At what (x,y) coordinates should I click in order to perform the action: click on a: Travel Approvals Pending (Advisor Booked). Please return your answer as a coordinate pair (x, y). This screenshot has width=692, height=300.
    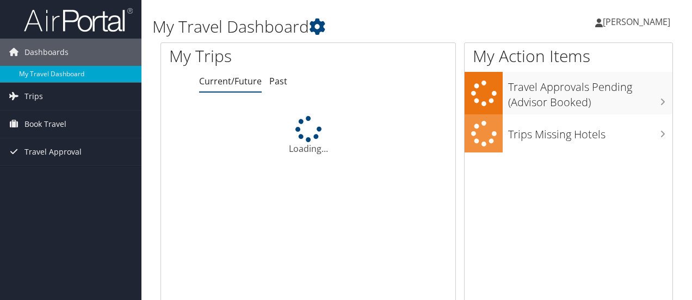
    Looking at the image, I should click on (568, 92).